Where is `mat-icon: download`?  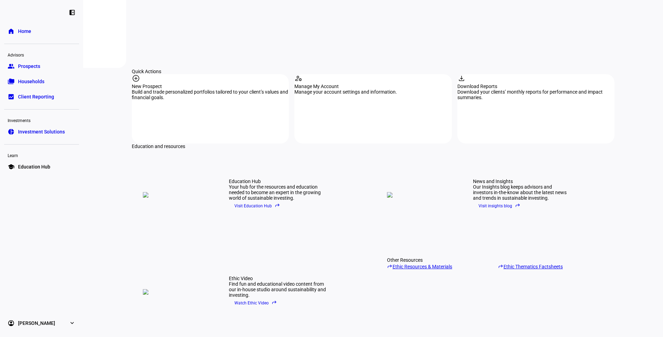 mat-icon: download is located at coordinates (462, 78).